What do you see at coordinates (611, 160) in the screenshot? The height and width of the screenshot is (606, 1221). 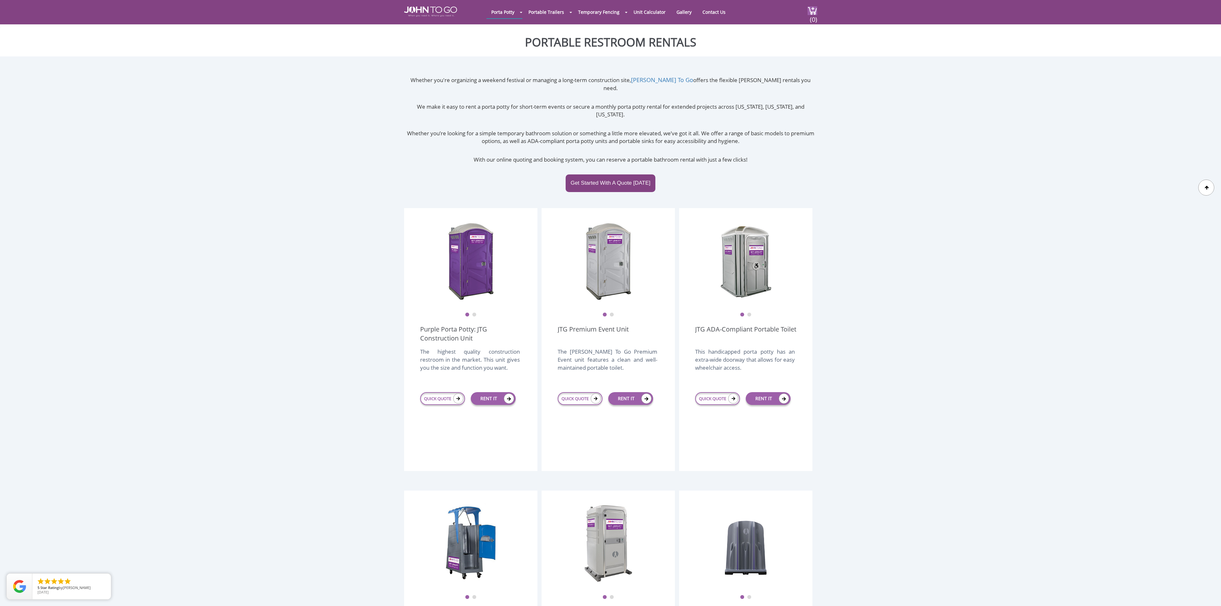 I see `p: With our online quoting and booking system, you can reserve a portable bathroom rental with just ...` at bounding box center [611, 160].